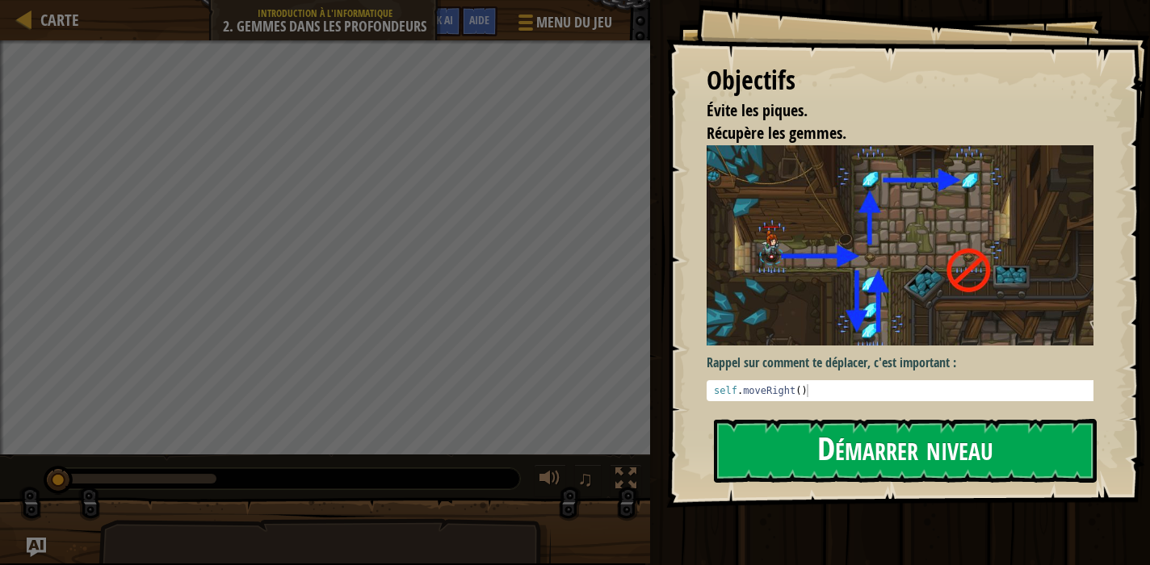 Image resolution: width=1150 pixels, height=565 pixels. I want to click on p: Rappel sur comment te déplacer, c'est important :, so click(906, 362).